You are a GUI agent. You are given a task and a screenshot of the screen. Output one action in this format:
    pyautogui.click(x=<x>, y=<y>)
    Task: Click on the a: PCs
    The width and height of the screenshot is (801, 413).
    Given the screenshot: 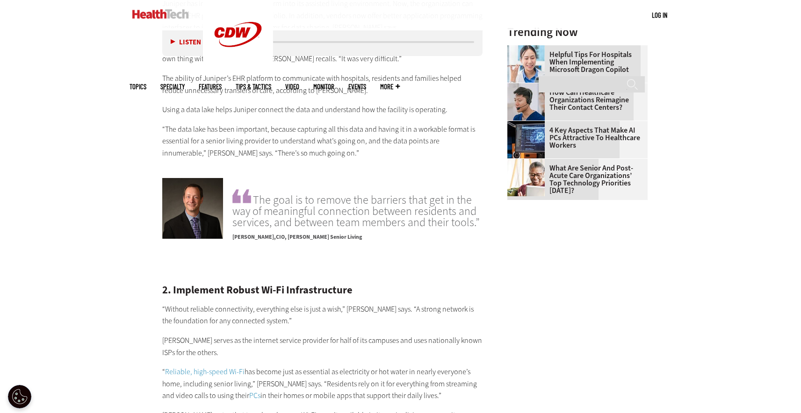 What is the action you would take?
    pyautogui.click(x=255, y=396)
    